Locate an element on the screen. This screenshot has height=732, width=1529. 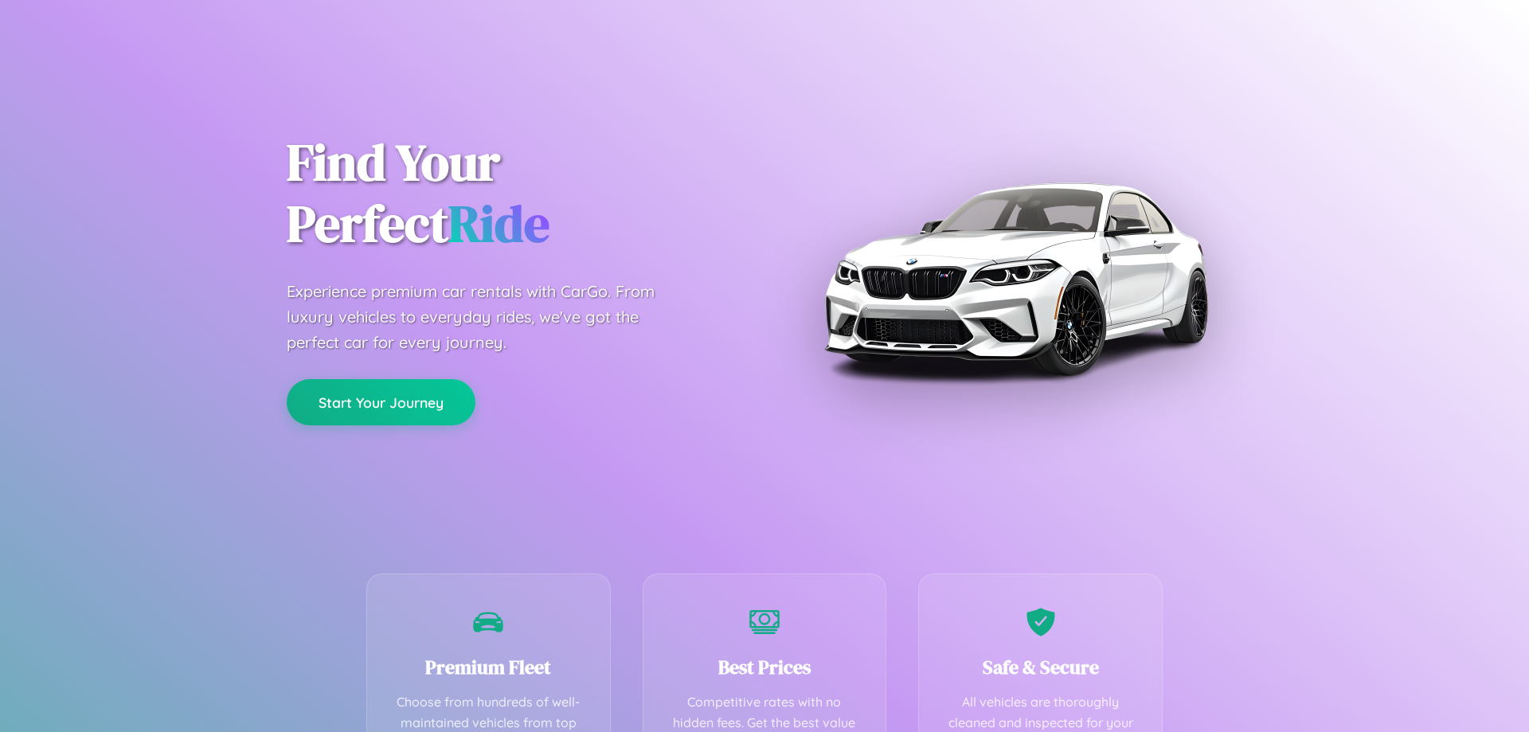
h1: Find Your Perfect is located at coordinates (514, 194).